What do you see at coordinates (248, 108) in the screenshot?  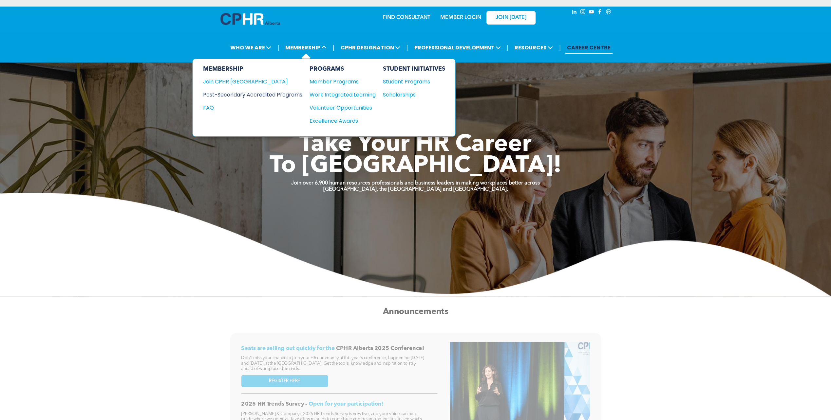 I see `div: FAQ` at bounding box center [248, 108].